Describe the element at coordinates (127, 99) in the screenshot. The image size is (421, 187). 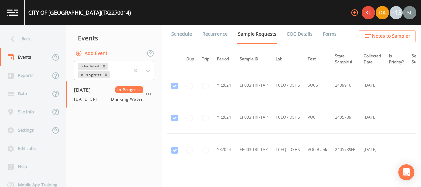
I see `span: Drinking Water` at that location.